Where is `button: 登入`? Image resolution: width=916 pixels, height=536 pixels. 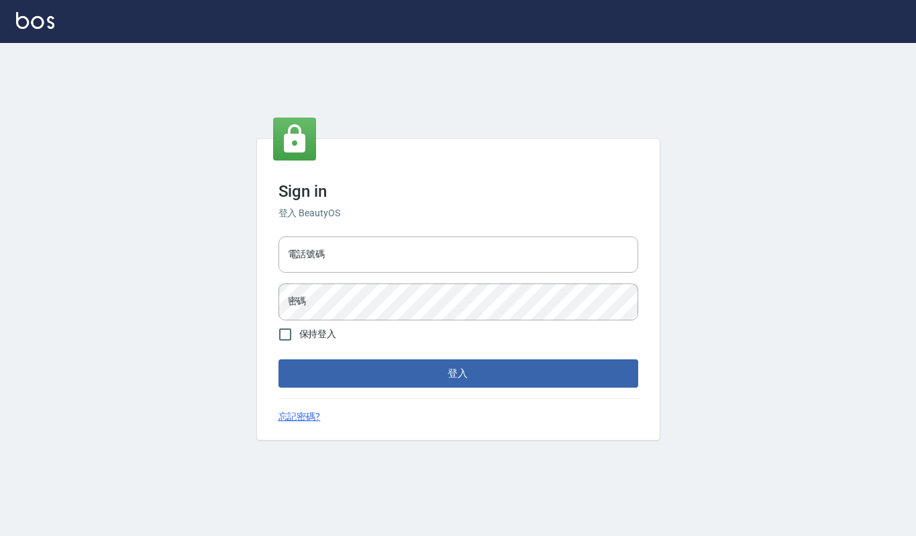
button: 登入 is located at coordinates (459, 373).